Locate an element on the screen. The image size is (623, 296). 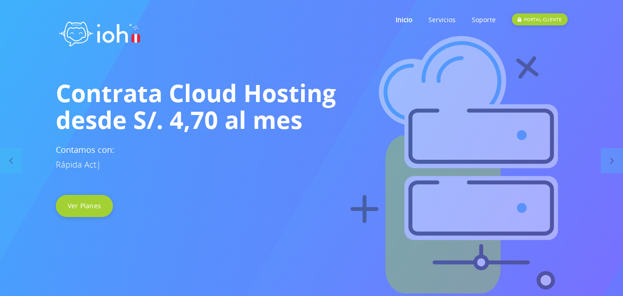
img: logo ioh is located at coordinates (100, 32).